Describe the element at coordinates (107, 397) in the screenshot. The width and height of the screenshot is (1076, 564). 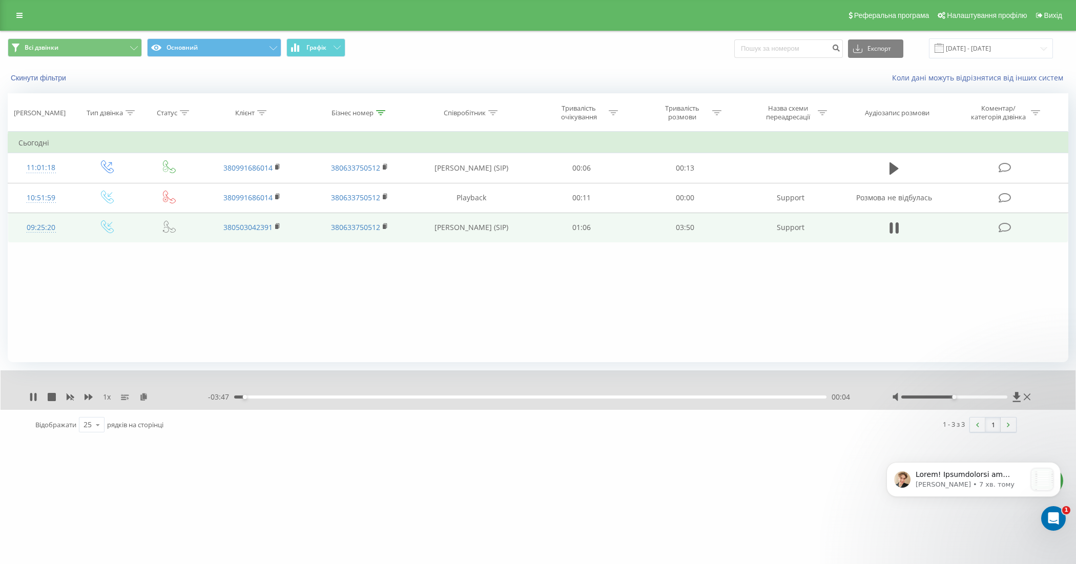
I see `span: 1 x` at that location.